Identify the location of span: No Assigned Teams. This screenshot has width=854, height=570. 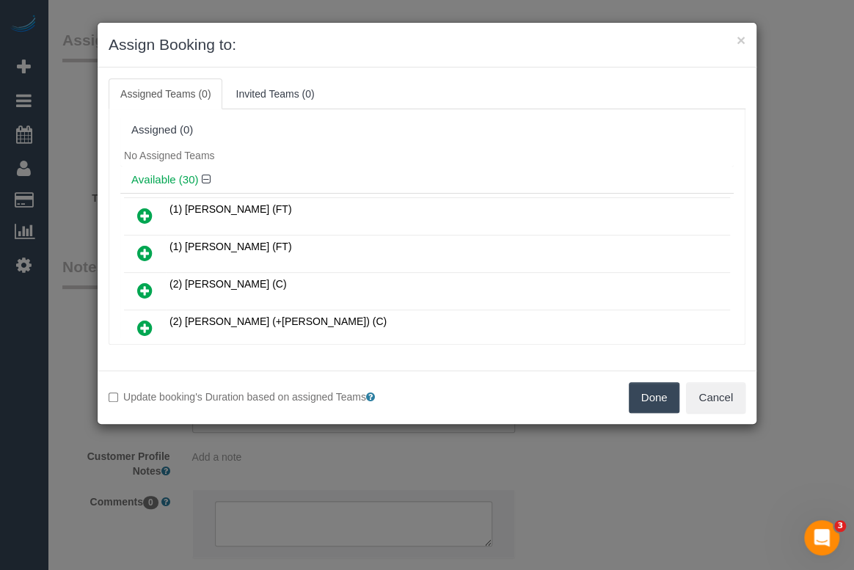
(169, 155).